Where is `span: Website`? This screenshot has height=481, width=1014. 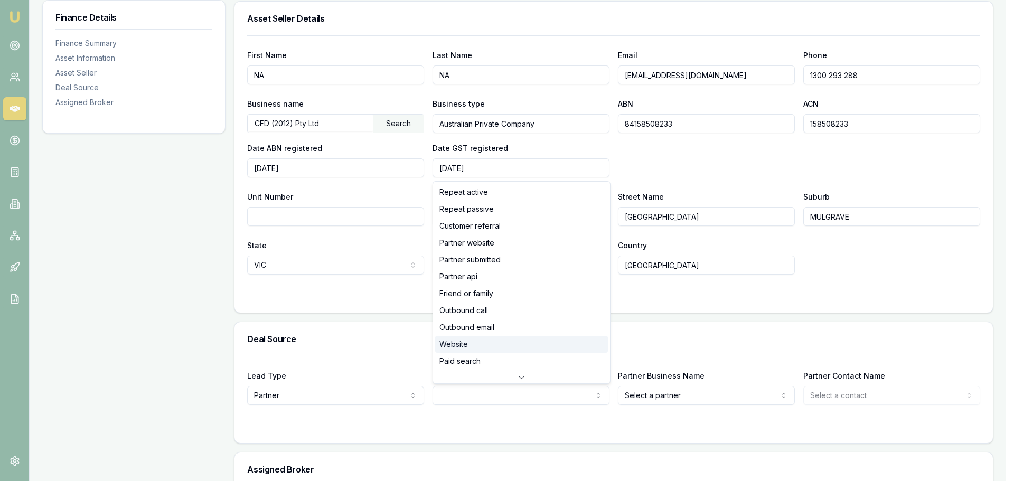 span: Website is located at coordinates (453, 344).